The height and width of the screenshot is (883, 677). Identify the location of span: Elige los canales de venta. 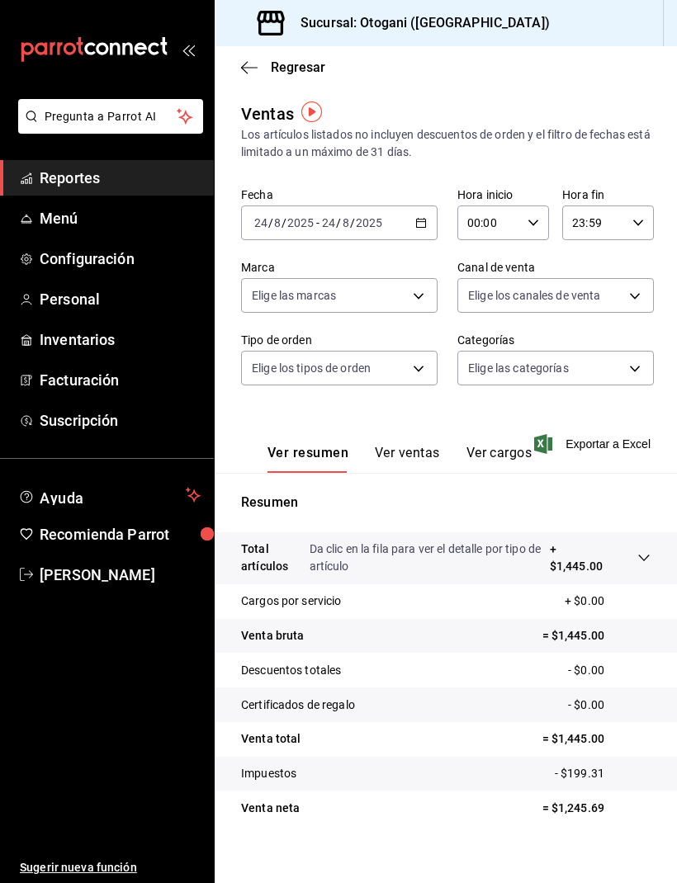
(534, 295).